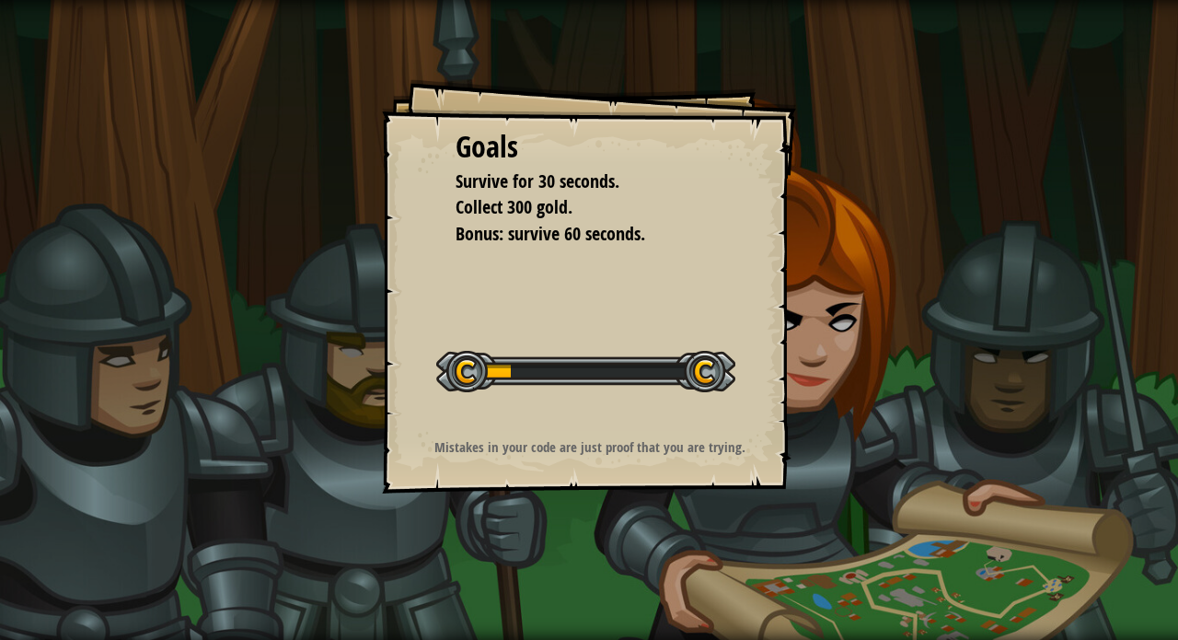 This screenshot has height=640, width=1178. I want to click on strong: Mistakes in your code are just proof that you are trying., so click(590, 446).